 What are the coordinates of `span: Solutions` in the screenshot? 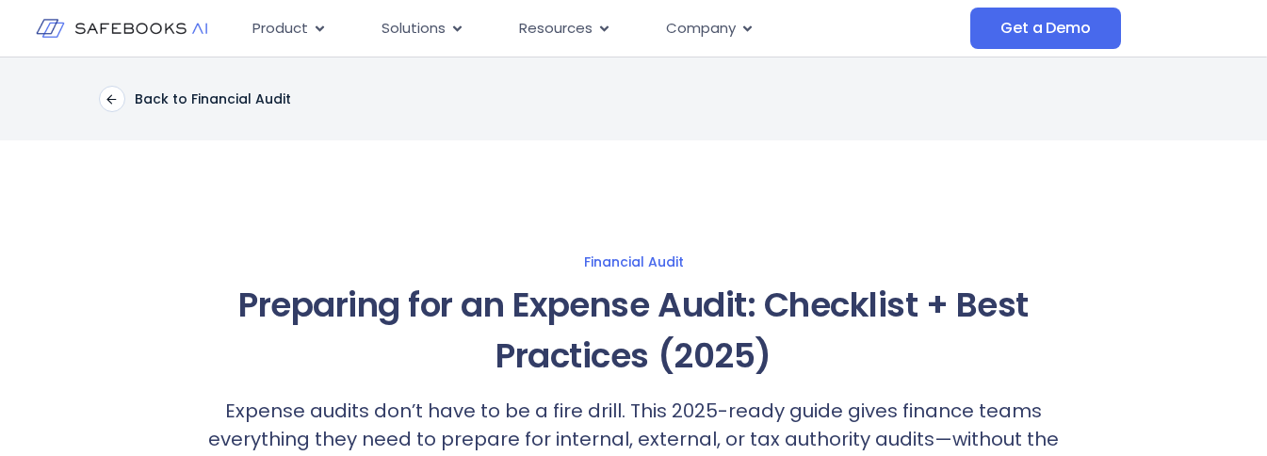 It's located at (413, 28).